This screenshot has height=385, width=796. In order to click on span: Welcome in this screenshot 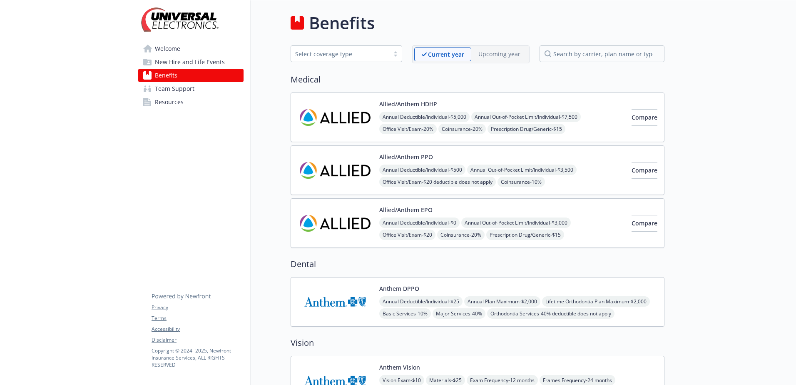, I will do `click(167, 49)`.